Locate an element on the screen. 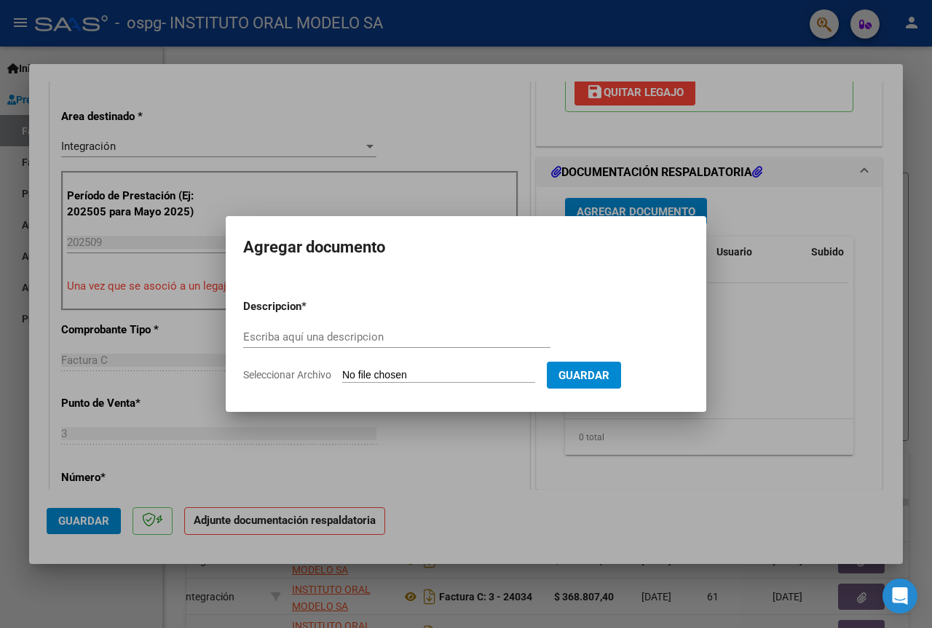 This screenshot has width=932, height=628. h2: Agregar documento is located at coordinates (466, 247).